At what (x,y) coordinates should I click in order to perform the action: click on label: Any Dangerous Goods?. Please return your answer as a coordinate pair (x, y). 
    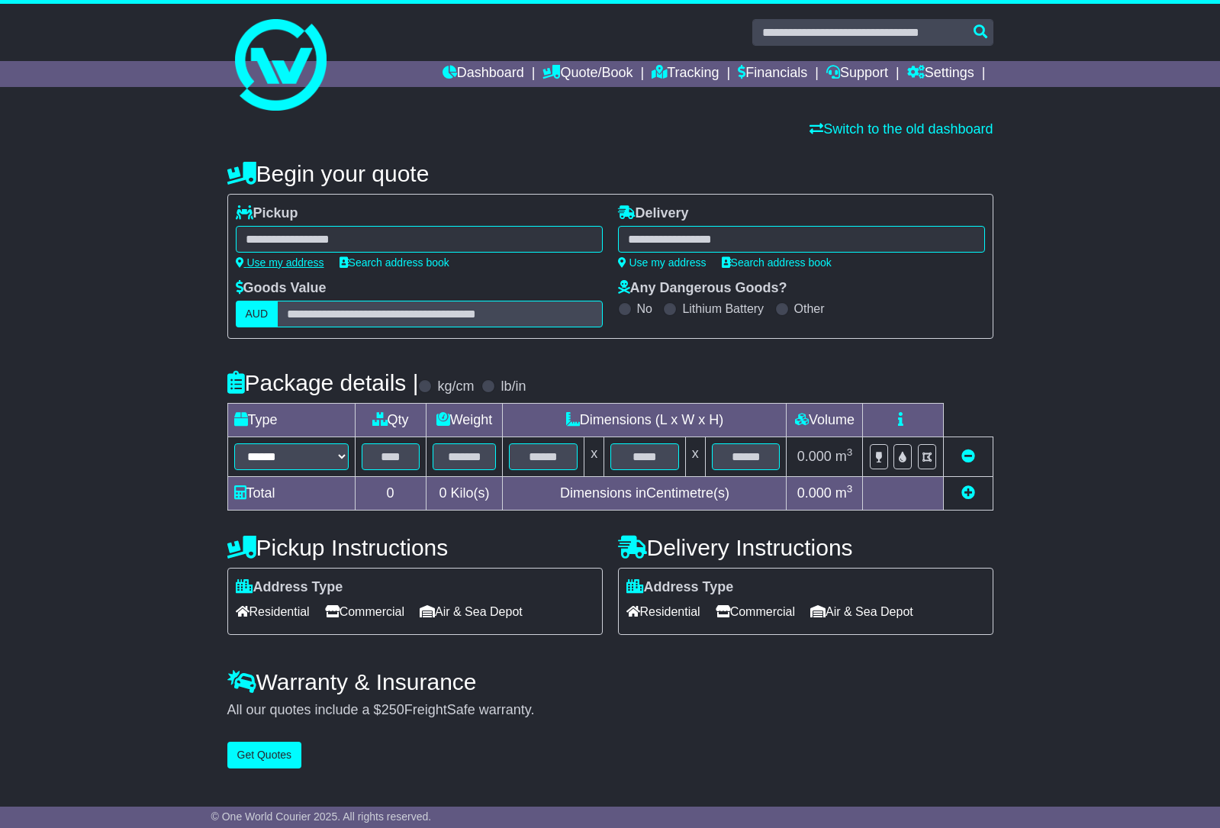
    Looking at the image, I should click on (702, 288).